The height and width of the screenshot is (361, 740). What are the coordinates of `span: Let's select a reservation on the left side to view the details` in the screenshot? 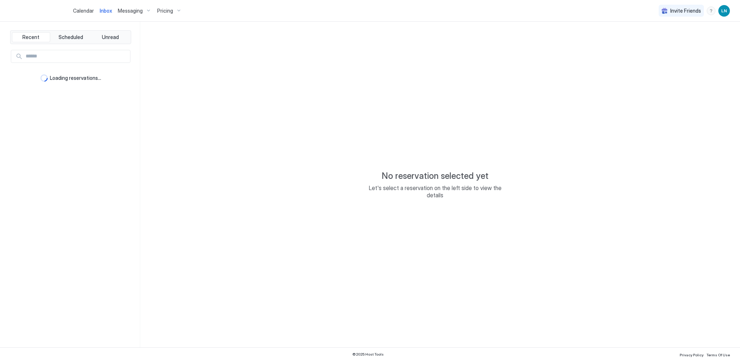 It's located at (435, 192).